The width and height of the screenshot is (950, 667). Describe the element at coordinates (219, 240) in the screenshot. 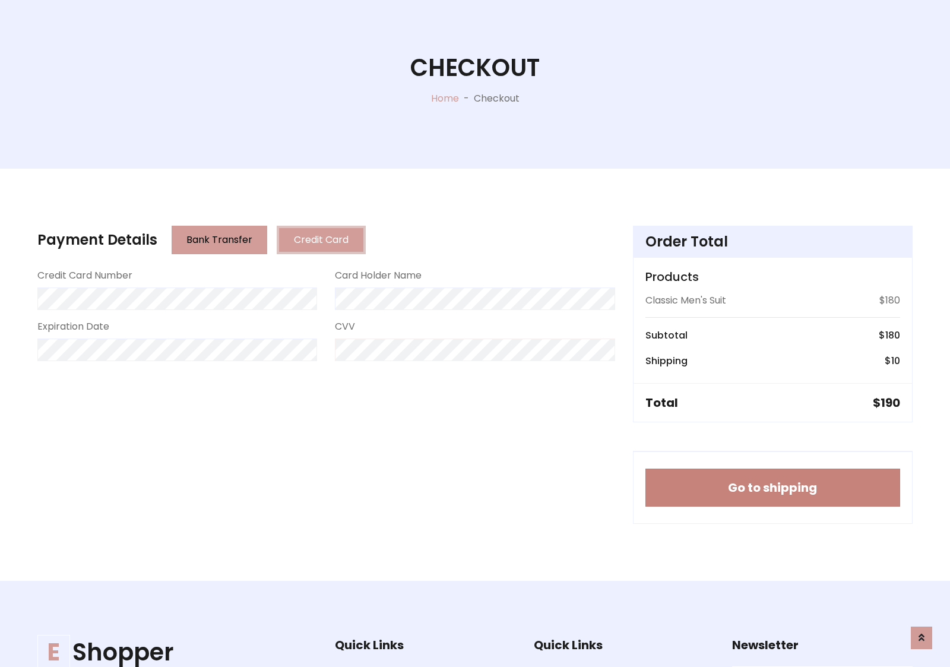

I see `button: Bank Transfer` at that location.